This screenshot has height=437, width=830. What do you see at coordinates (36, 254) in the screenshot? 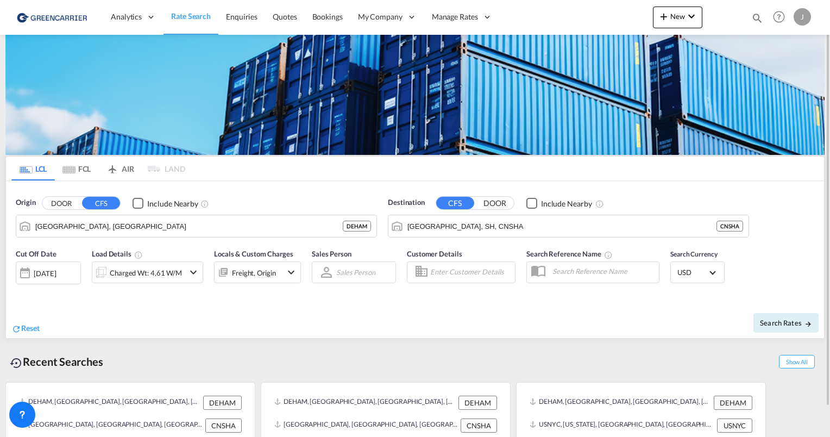
I see `span: Cut Off Date` at bounding box center [36, 254].